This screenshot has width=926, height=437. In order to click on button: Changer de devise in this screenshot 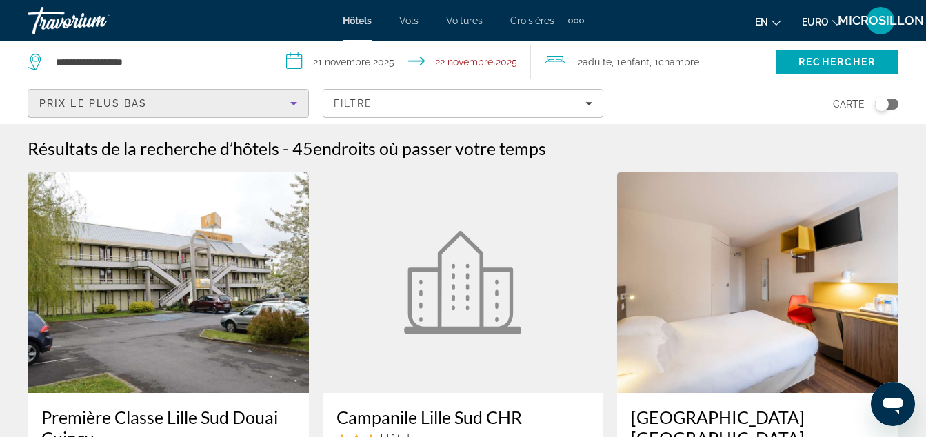, I will do `click(822, 21)`.